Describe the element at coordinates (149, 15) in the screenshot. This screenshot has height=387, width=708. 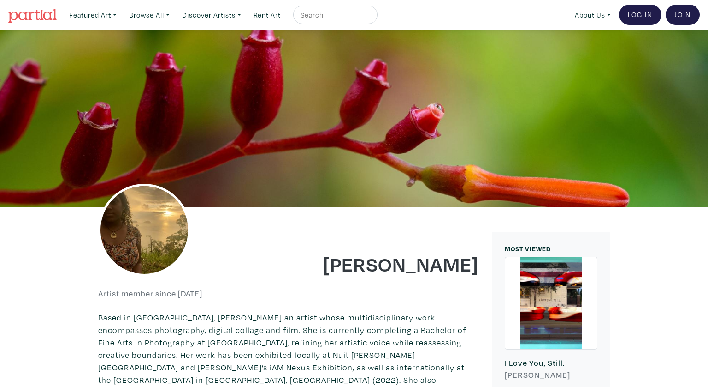
I see `a: Browse All` at that location.